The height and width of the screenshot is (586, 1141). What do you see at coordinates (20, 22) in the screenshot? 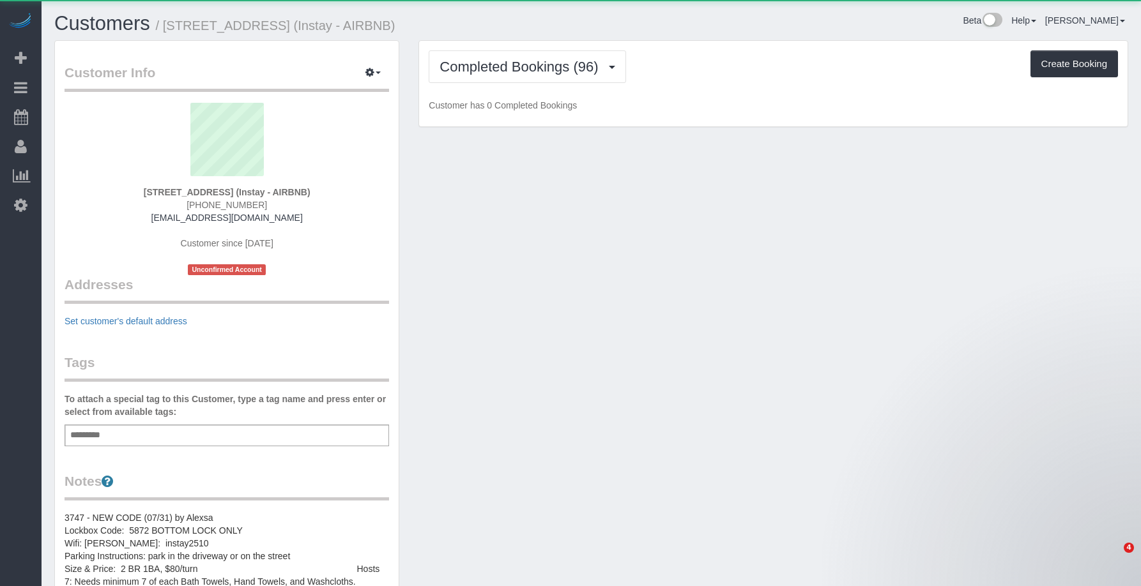
I see `a: Automaid Logo` at bounding box center [20, 22].